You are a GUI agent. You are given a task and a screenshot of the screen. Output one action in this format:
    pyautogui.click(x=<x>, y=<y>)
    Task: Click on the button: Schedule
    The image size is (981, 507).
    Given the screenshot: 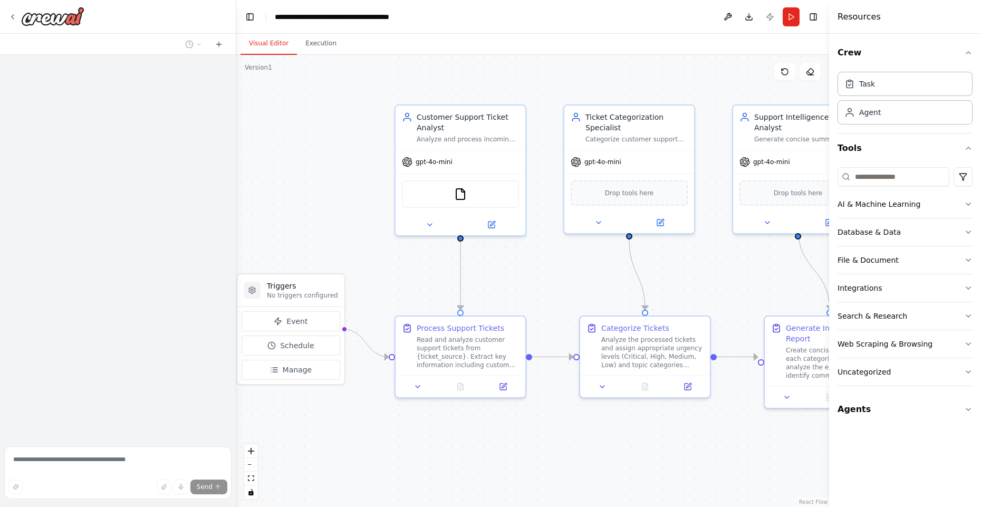 What is the action you would take?
    pyautogui.click(x=291, y=346)
    